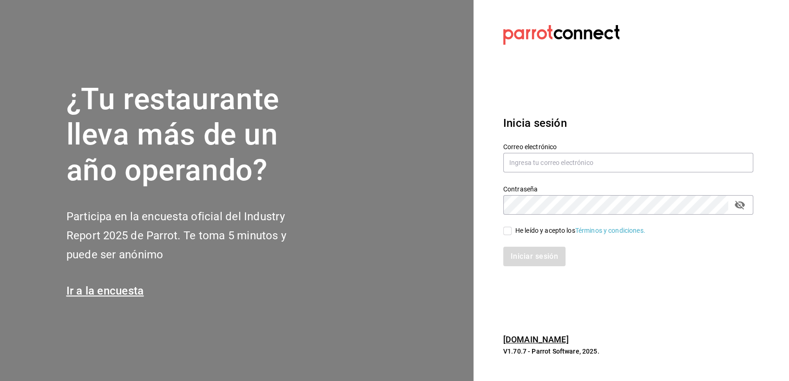 The image size is (789, 381). I want to click on a: Ir a la encuesta, so click(105, 291).